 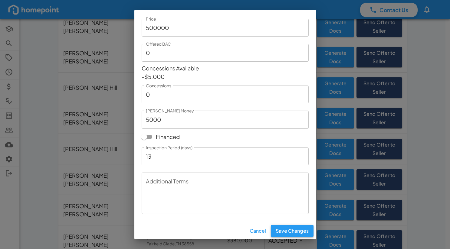 What do you see at coordinates (151, 19) in the screenshot?
I see `label: Price` at bounding box center [151, 19].